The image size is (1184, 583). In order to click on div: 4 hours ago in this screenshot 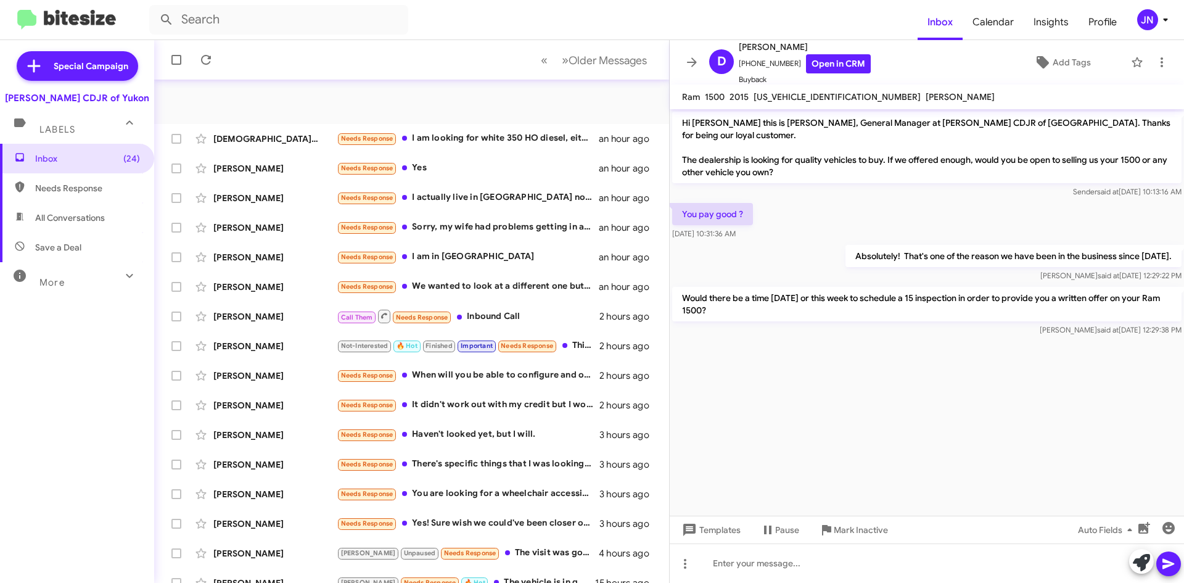, I will do `click(629, 553)`.